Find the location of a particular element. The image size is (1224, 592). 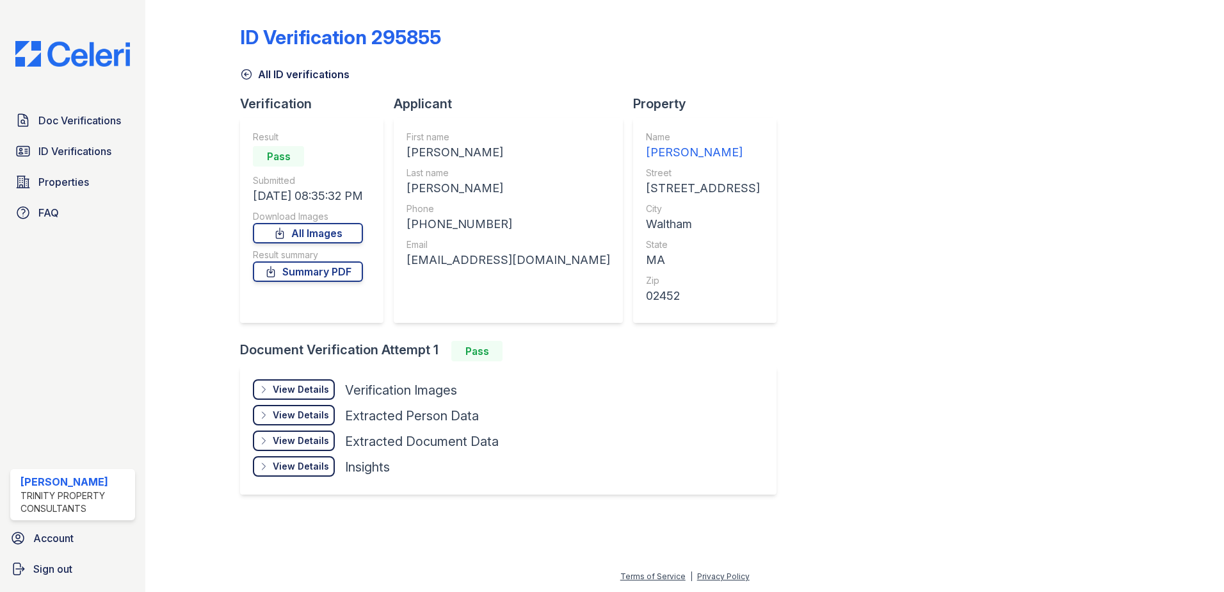

a: FAQ is located at coordinates (72, 213).